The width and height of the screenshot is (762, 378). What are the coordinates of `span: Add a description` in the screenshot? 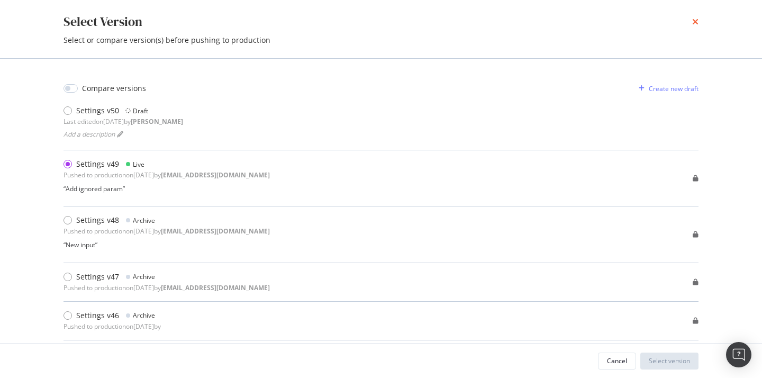 It's located at (89, 134).